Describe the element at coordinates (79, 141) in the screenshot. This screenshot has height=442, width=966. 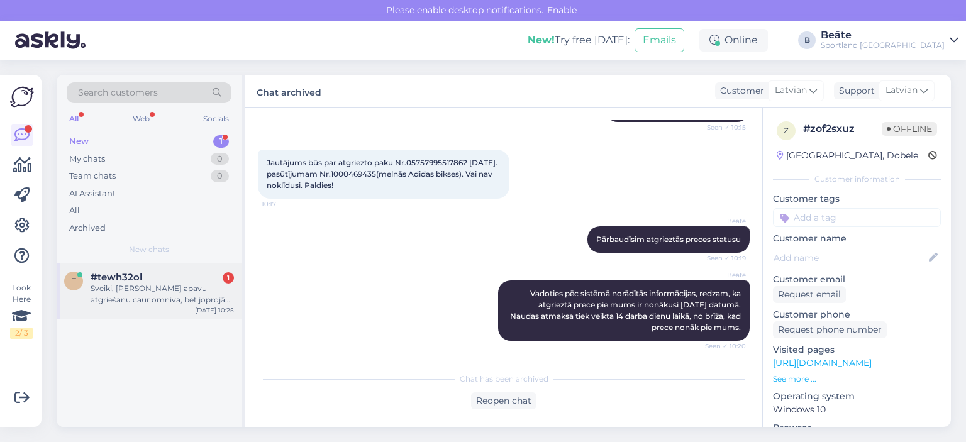
I see `div: New` at that location.